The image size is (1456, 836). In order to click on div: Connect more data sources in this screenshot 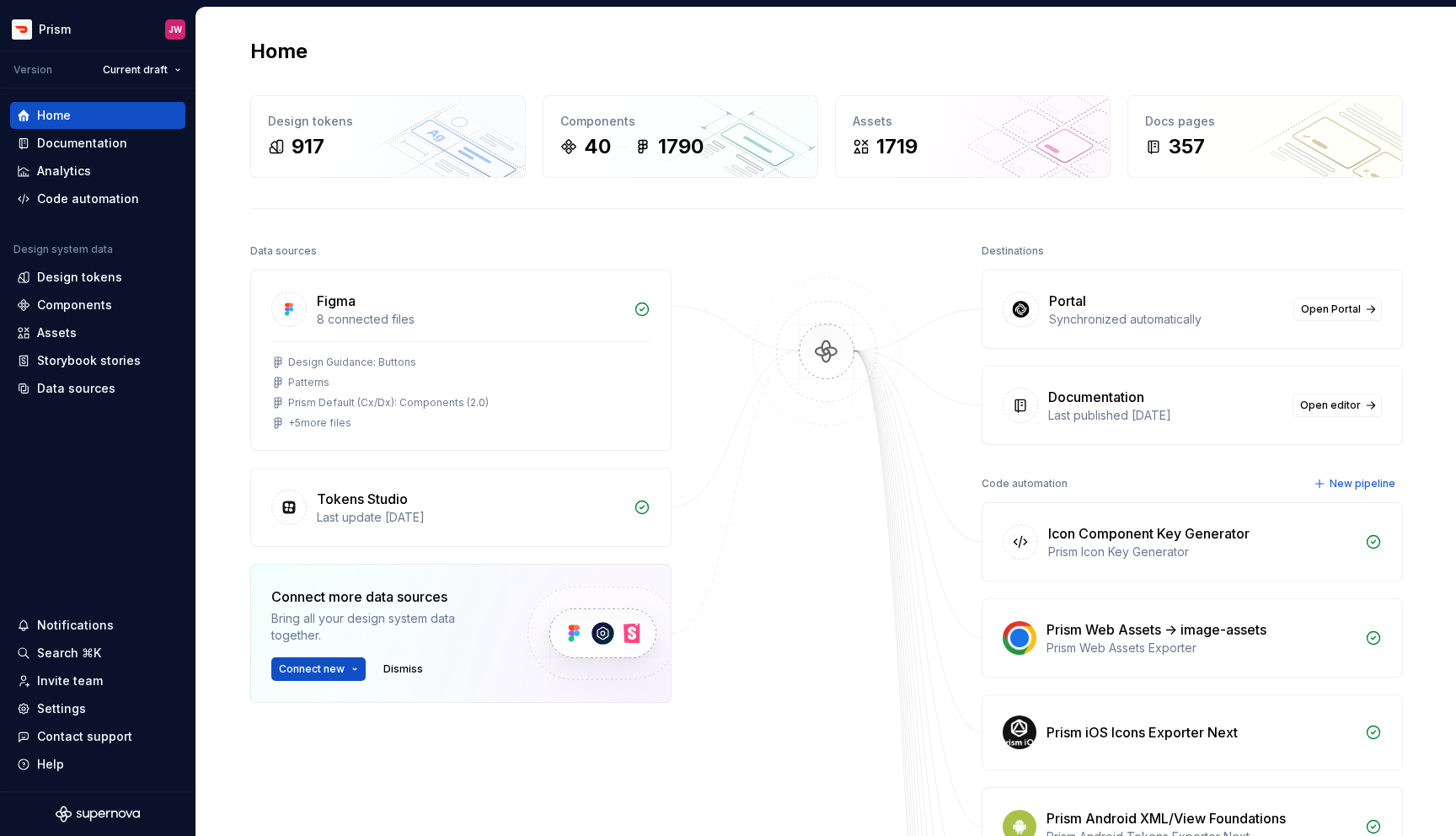, I will do `click(385, 597)`.